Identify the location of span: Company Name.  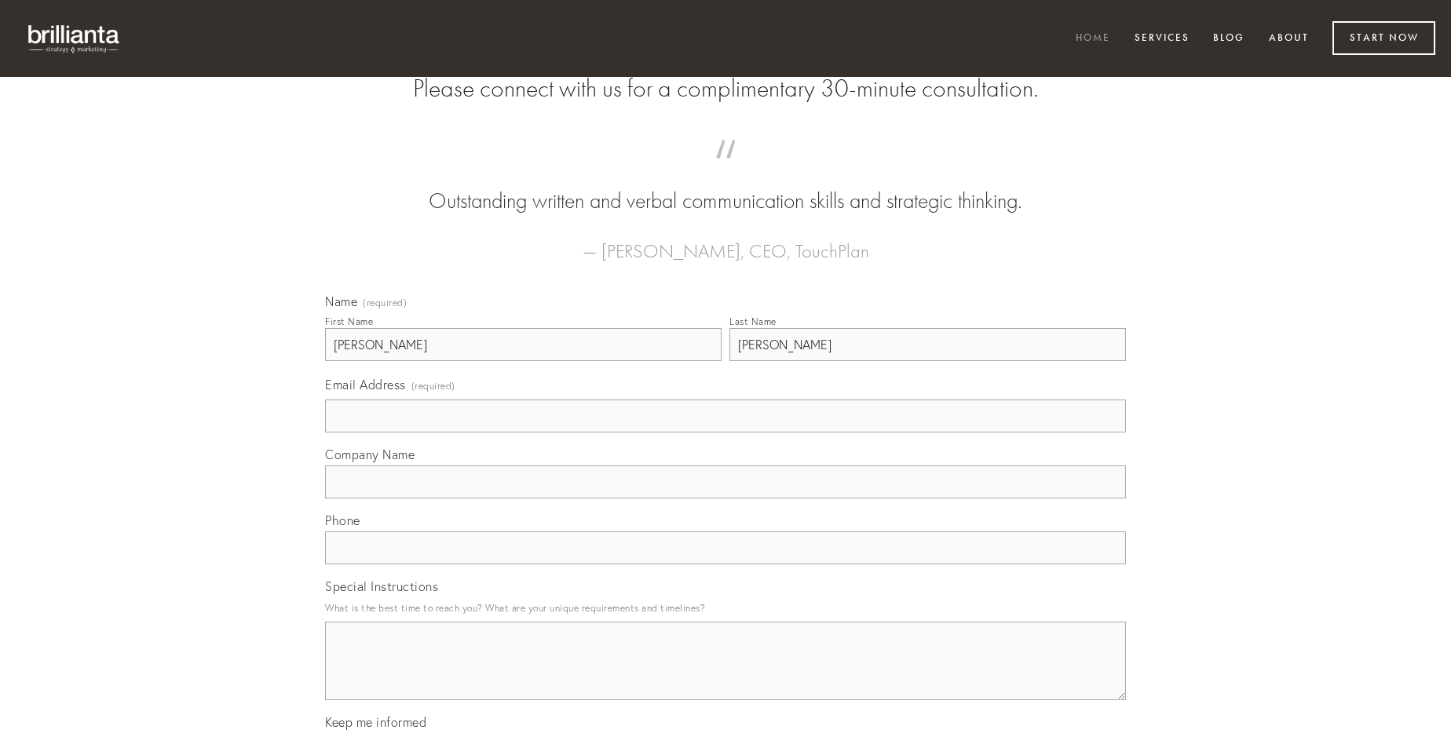
(370, 455).